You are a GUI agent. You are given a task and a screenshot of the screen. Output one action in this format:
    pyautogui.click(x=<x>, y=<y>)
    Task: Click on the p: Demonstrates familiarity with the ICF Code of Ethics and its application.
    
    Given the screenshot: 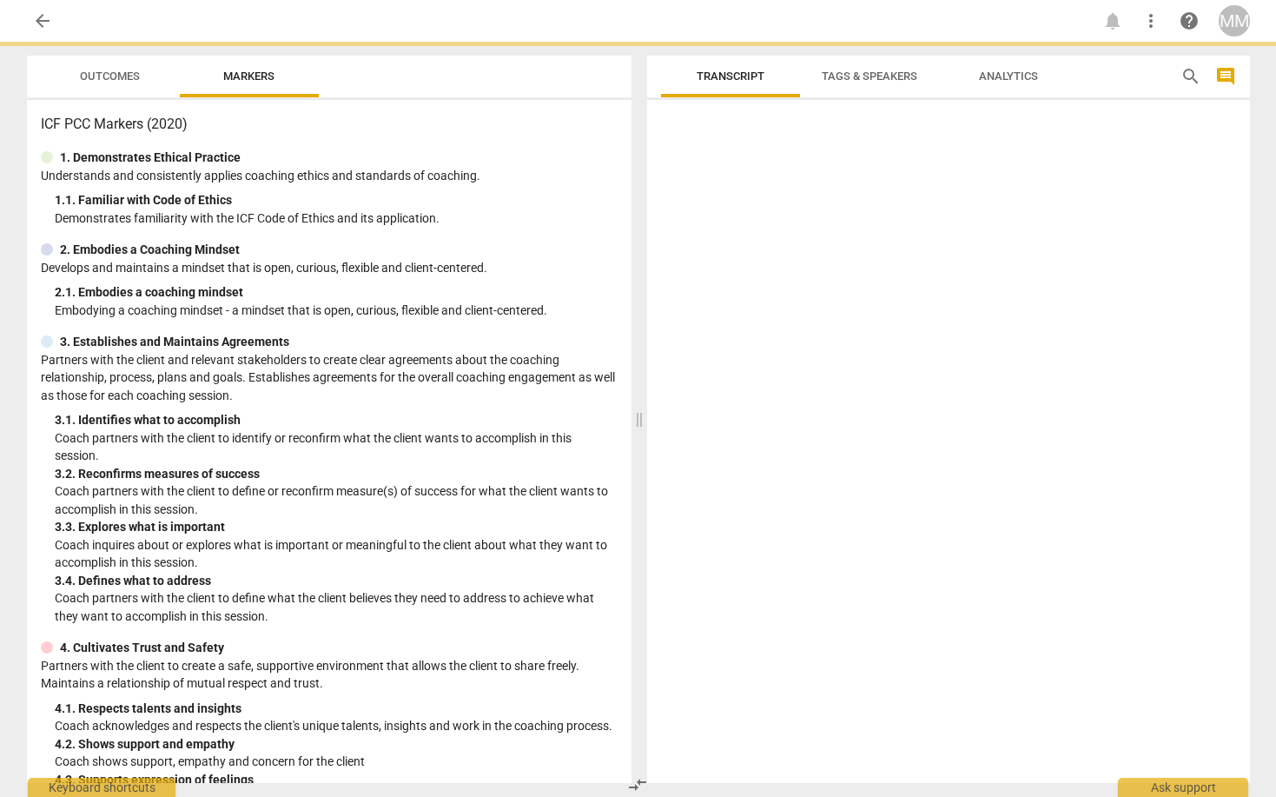 What is the action you would take?
    pyautogui.click(x=336, y=218)
    